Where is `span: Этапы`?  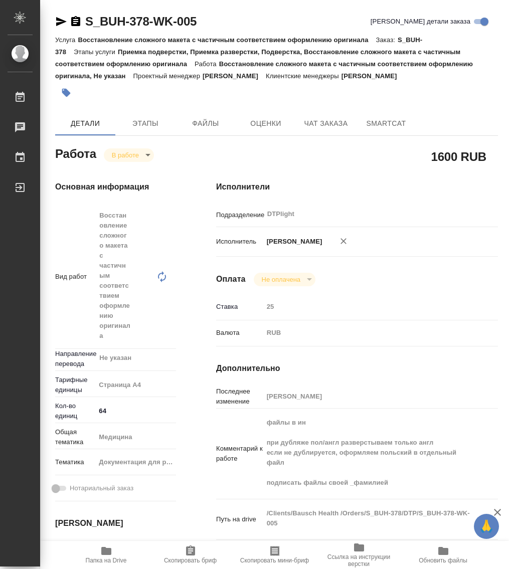
span: Этапы is located at coordinates (145, 123).